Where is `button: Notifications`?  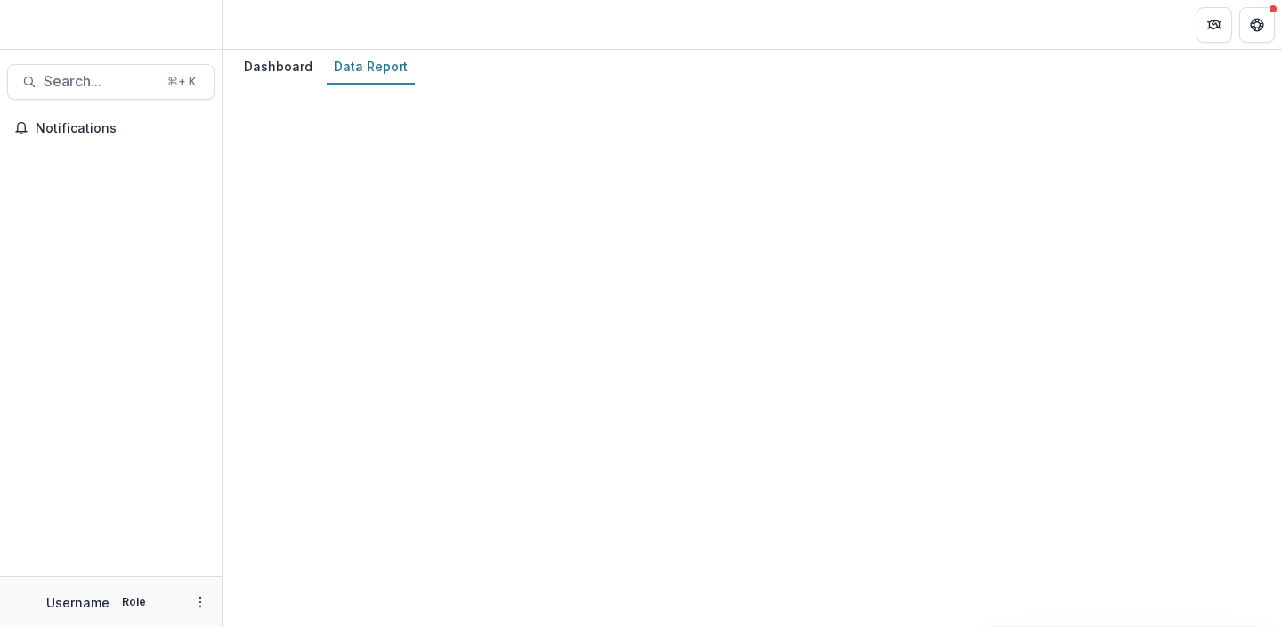 button: Notifications is located at coordinates (110, 128).